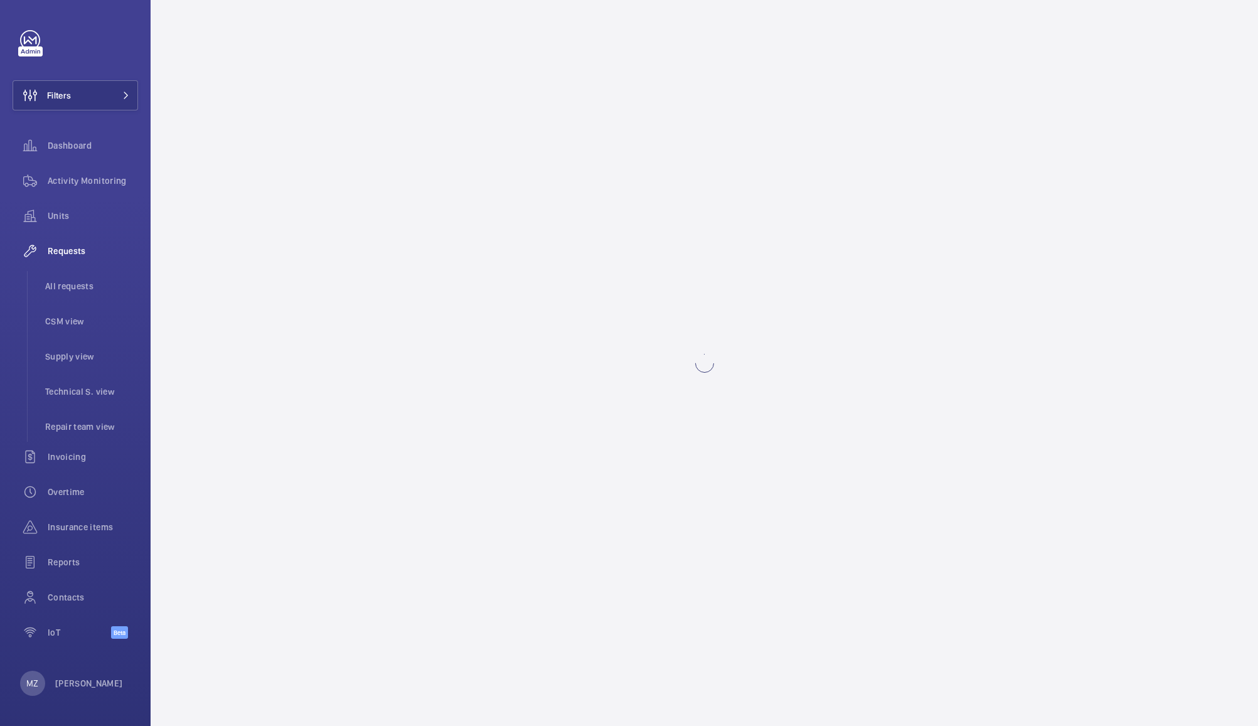 The height and width of the screenshot is (726, 1258). I want to click on span: IoT, so click(79, 632).